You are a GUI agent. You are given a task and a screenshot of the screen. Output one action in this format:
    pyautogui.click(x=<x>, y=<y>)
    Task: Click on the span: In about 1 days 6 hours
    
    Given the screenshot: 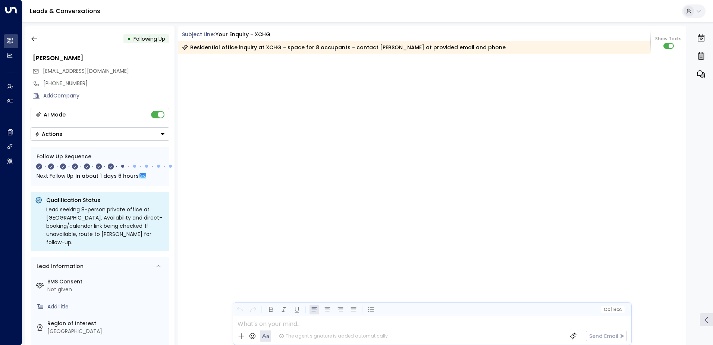 What is the action you would take?
    pyautogui.click(x=107, y=176)
    